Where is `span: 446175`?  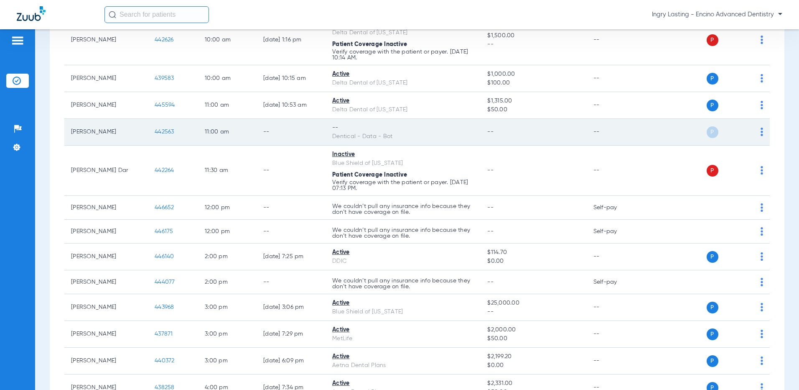
span: 446175 is located at coordinates (164, 231).